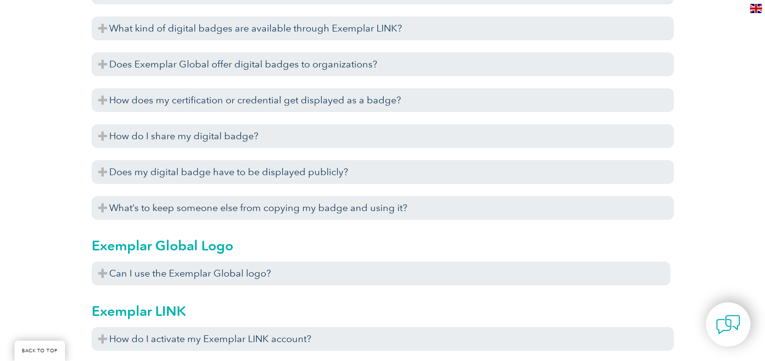 This screenshot has height=361, width=765. What do you see at coordinates (728, 324) in the screenshot?
I see `img: contact-chat.png` at bounding box center [728, 324].